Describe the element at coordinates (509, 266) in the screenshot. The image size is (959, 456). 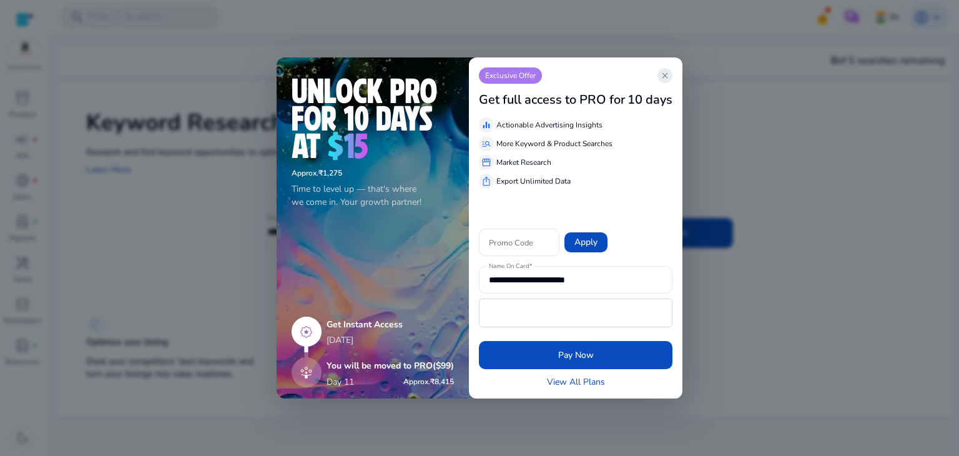
I see `mat-label: Name On Card` at that location.